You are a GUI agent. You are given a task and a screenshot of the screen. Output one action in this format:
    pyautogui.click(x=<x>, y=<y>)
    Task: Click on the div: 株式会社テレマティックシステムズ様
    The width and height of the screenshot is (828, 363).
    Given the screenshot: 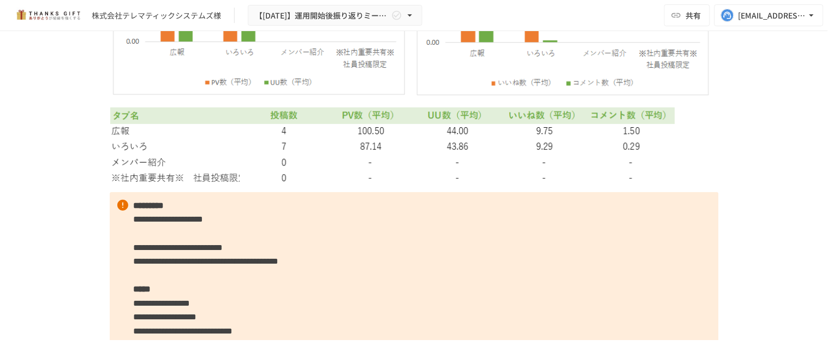 What is the action you would take?
    pyautogui.click(x=156, y=15)
    